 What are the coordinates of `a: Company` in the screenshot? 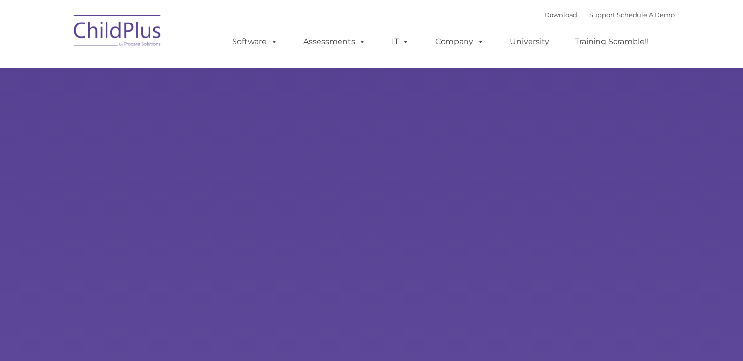 It's located at (460, 42).